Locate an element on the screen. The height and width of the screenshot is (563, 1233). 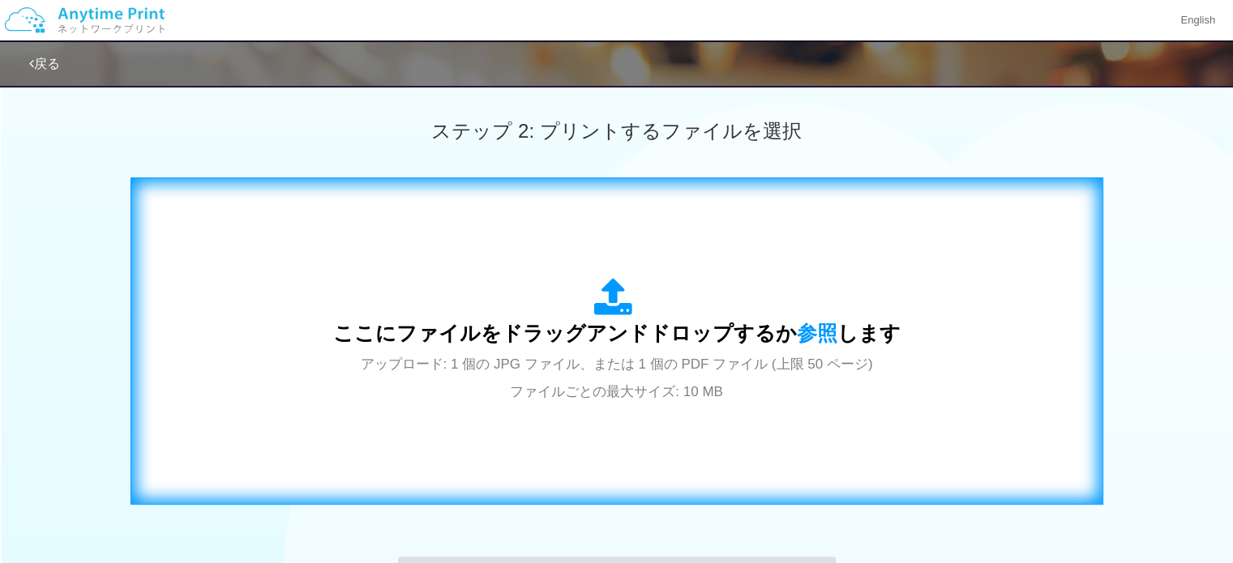
span: アップロード: 1 個の JPG ファイル、または 1 個の PDF ファイル (上限 50 ページ) ファイルごとの最大サイズ: 10 MB is located at coordinates (617, 378).